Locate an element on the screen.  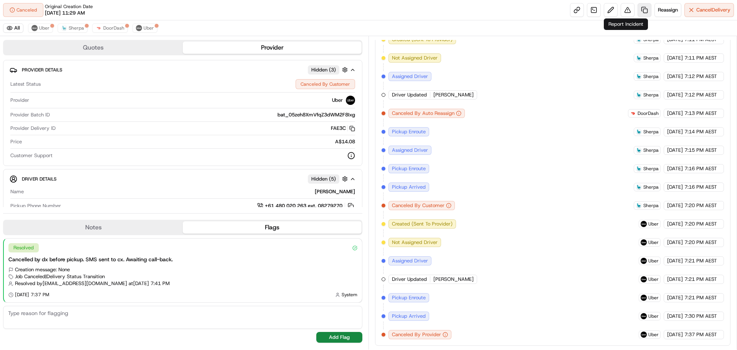
span: Creation message: None is located at coordinates (42, 269).